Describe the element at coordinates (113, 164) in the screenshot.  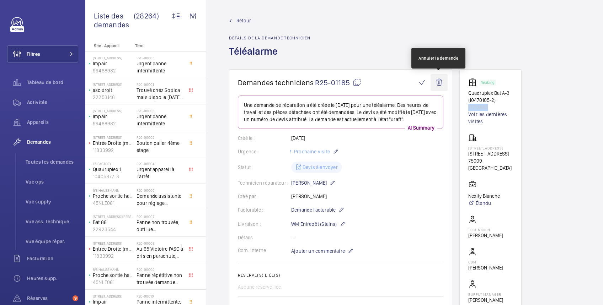
I see `p: La Factory` at that location.